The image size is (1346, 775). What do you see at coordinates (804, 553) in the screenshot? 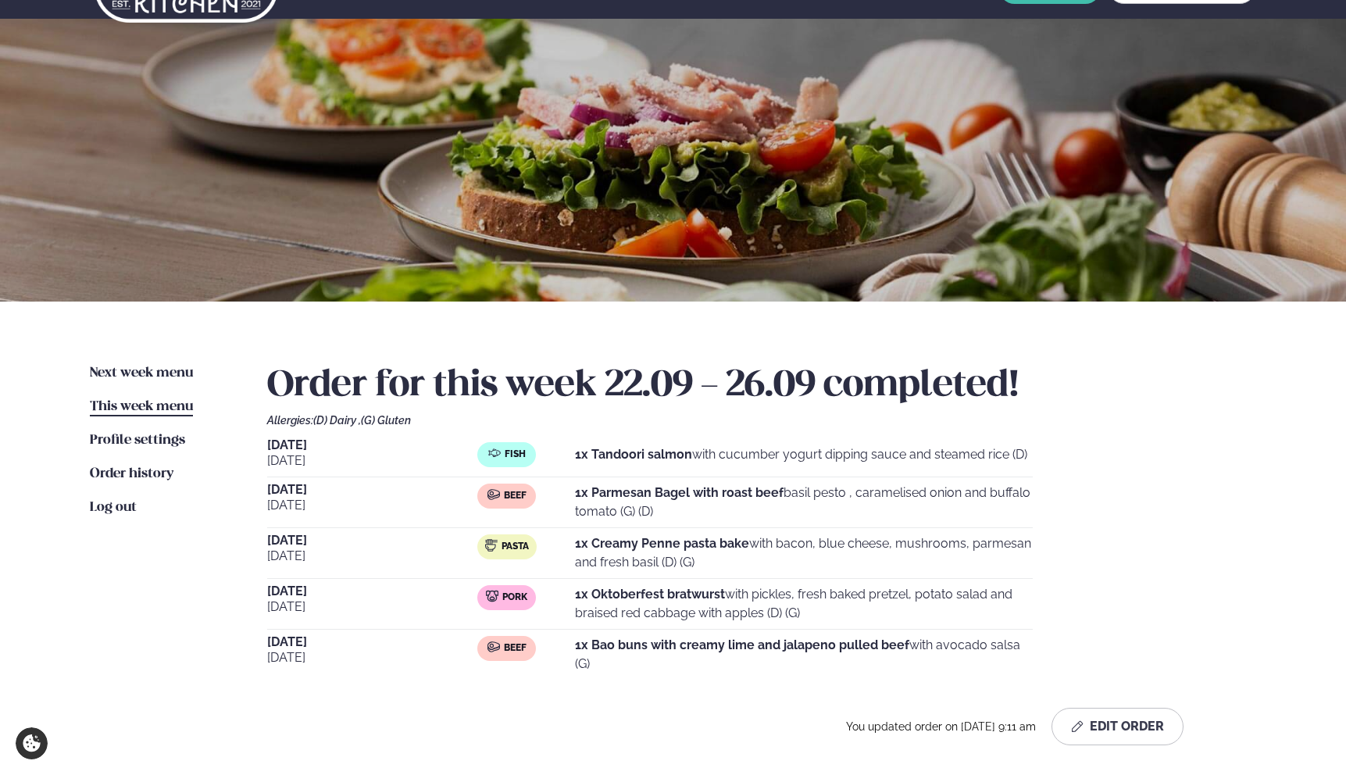
I see `p: with bacon, blue cheese, mushrooms, parmesan and fresh basil (D) (G)` at bounding box center [804, 553].